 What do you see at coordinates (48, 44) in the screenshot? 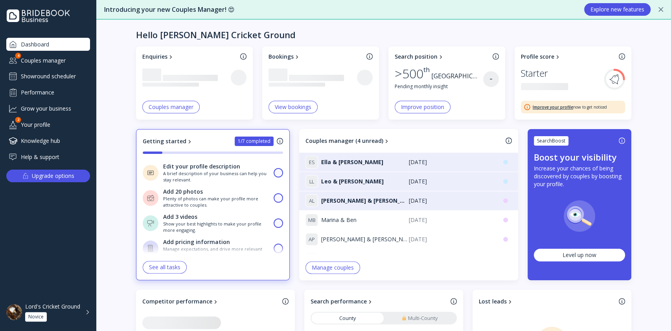
I see `a: Dashboard` at bounding box center [48, 44].